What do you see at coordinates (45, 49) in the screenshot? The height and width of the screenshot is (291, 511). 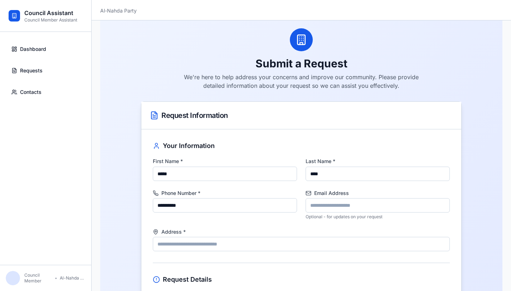 I see `a: Dashboard` at bounding box center [45, 49].